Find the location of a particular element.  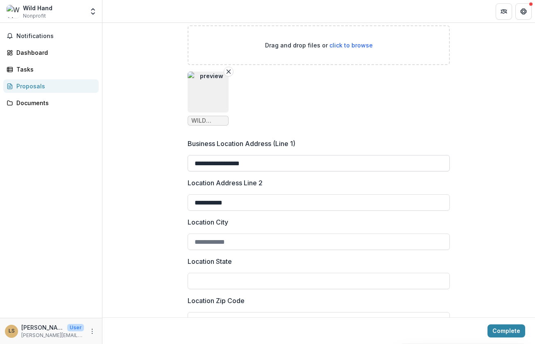

div: Documents is located at coordinates (54, 103).